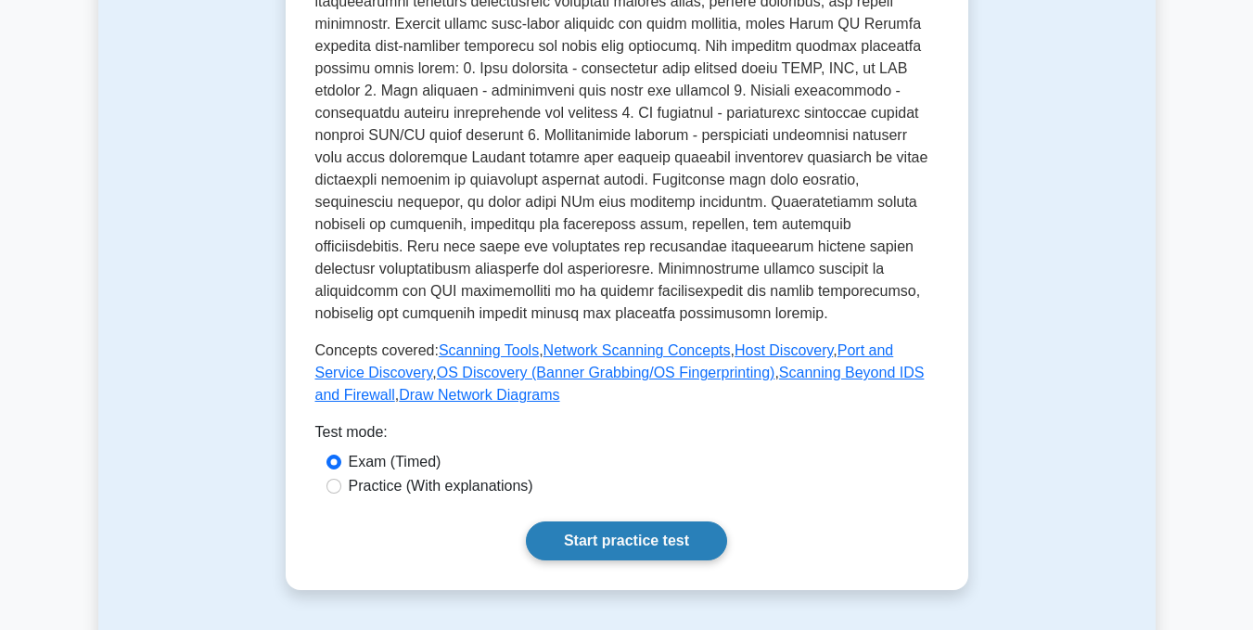  Describe the element at coordinates (627, 373) in the screenshot. I see `p: Concepts covered: , , , , , ,` at that location.